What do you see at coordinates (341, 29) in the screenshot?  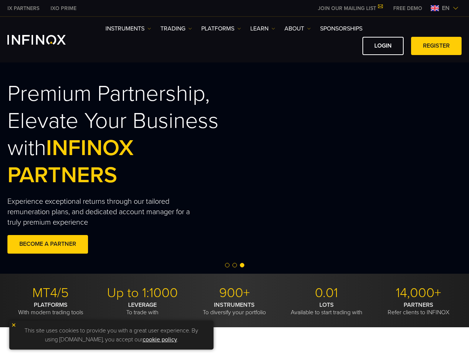 I see `a: SPONSORSHIPS` at bounding box center [341, 29].